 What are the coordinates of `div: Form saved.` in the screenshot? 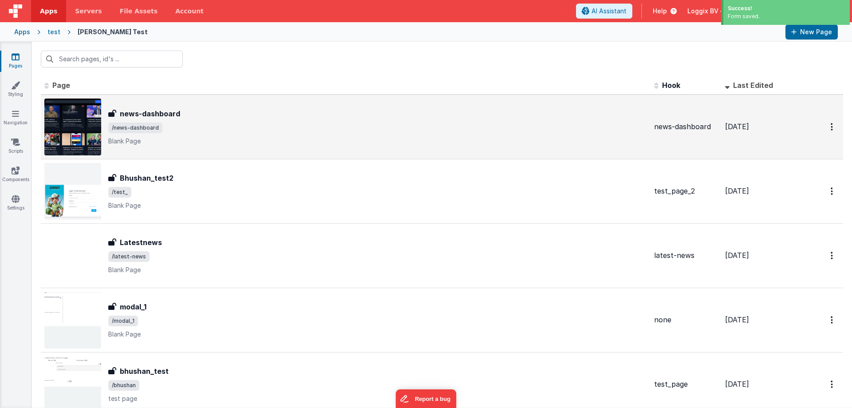 It's located at (786, 16).